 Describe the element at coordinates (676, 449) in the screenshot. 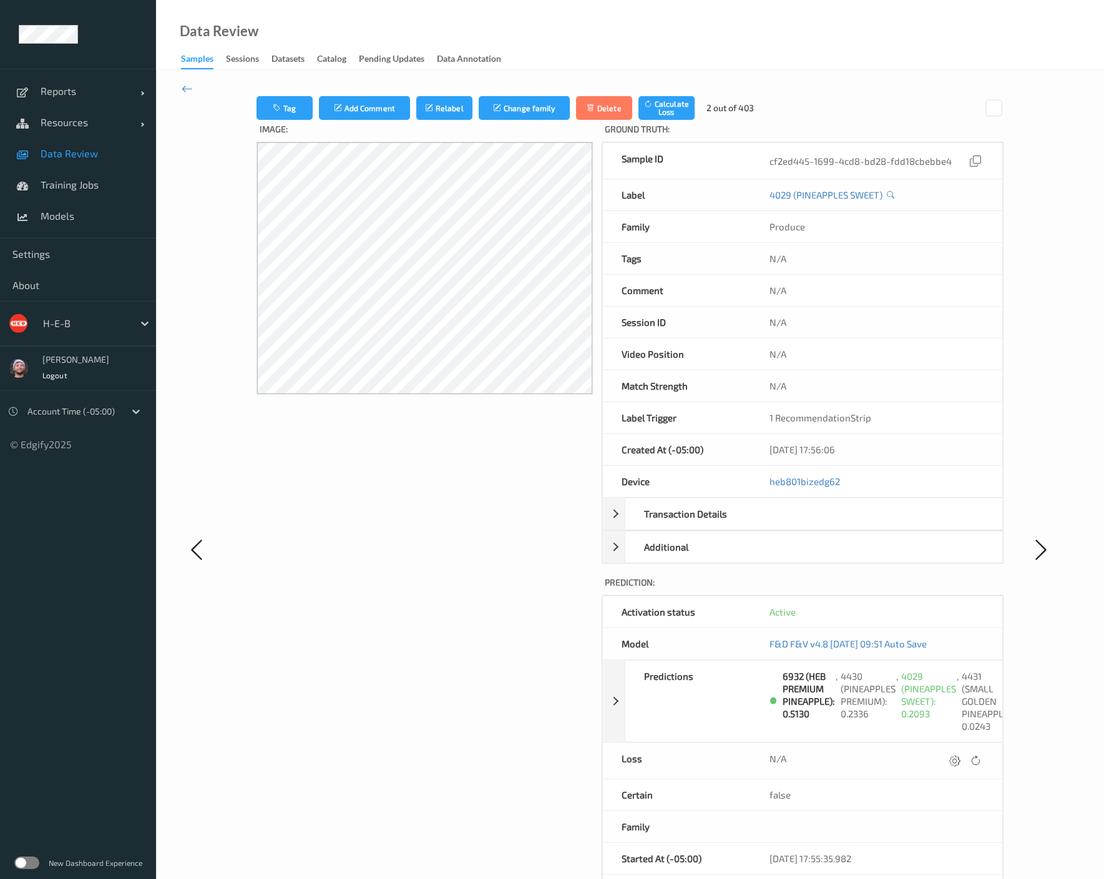

I see `div: Created At (-05:00)` at that location.